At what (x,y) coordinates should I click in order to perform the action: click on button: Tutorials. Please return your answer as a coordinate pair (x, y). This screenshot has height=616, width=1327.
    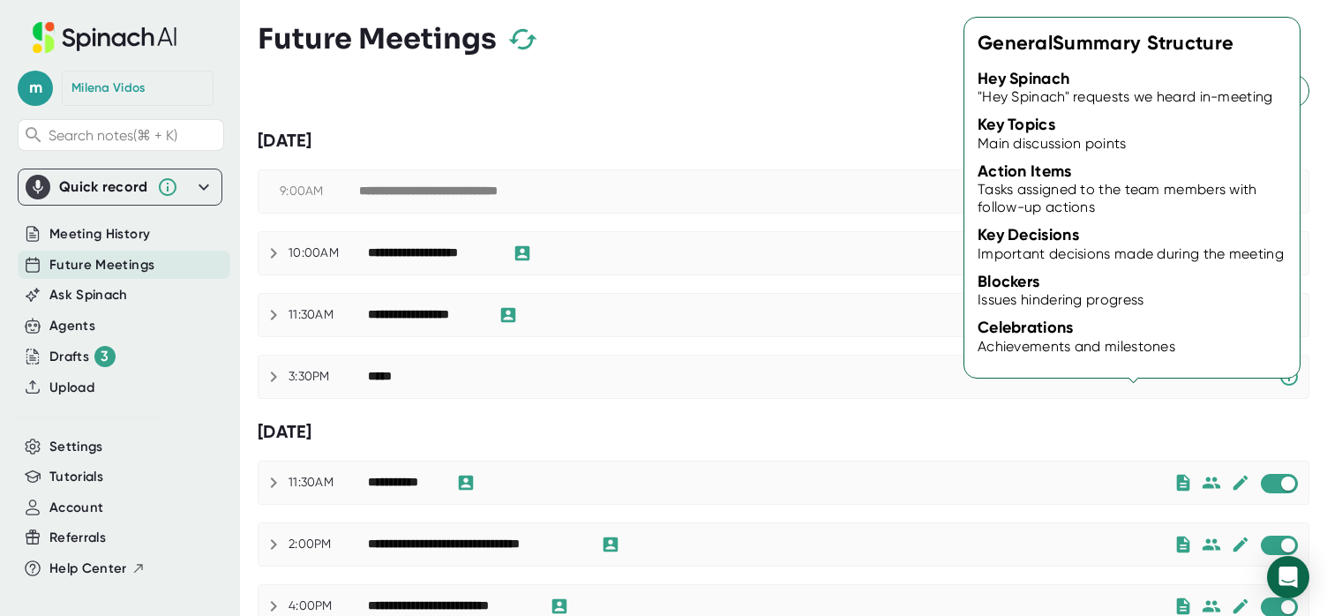
    Looking at the image, I should click on (76, 476).